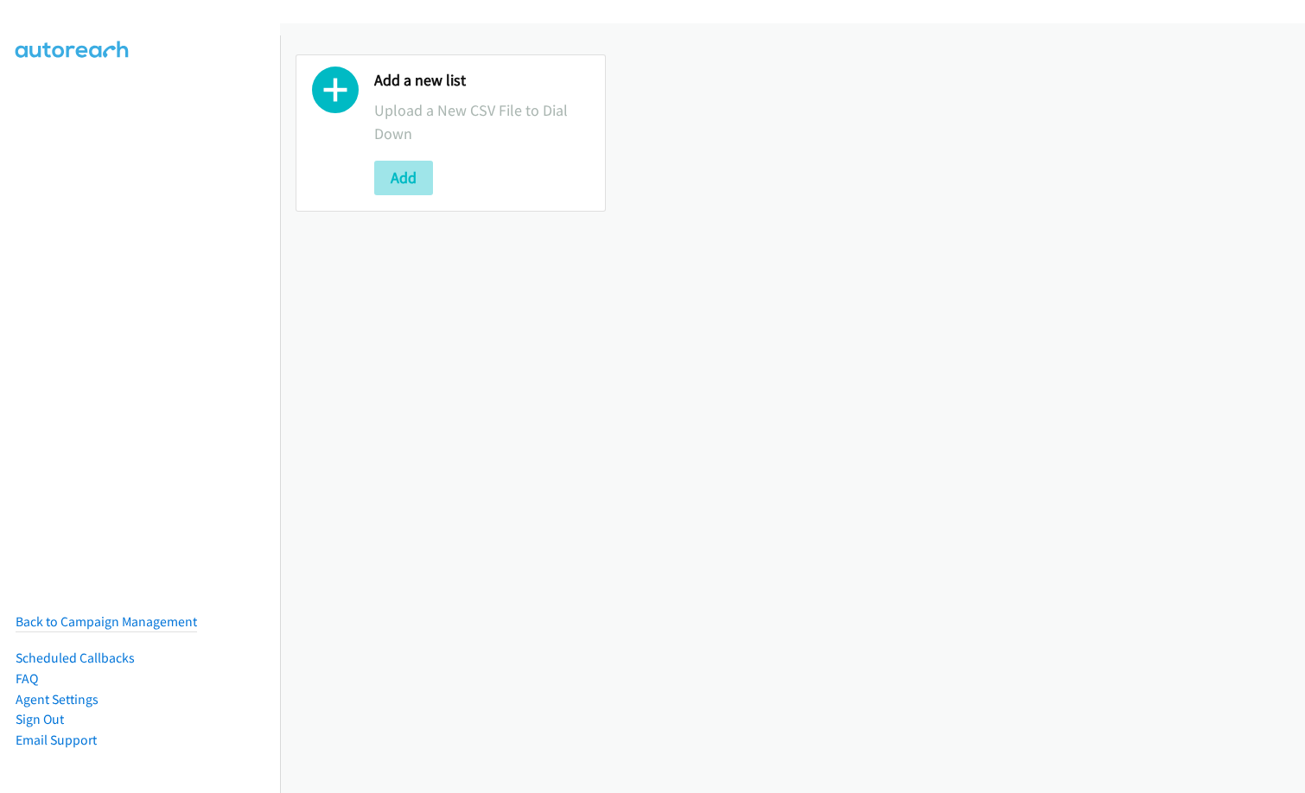 The height and width of the screenshot is (793, 1305). I want to click on a: Scheduled Callbacks, so click(75, 658).